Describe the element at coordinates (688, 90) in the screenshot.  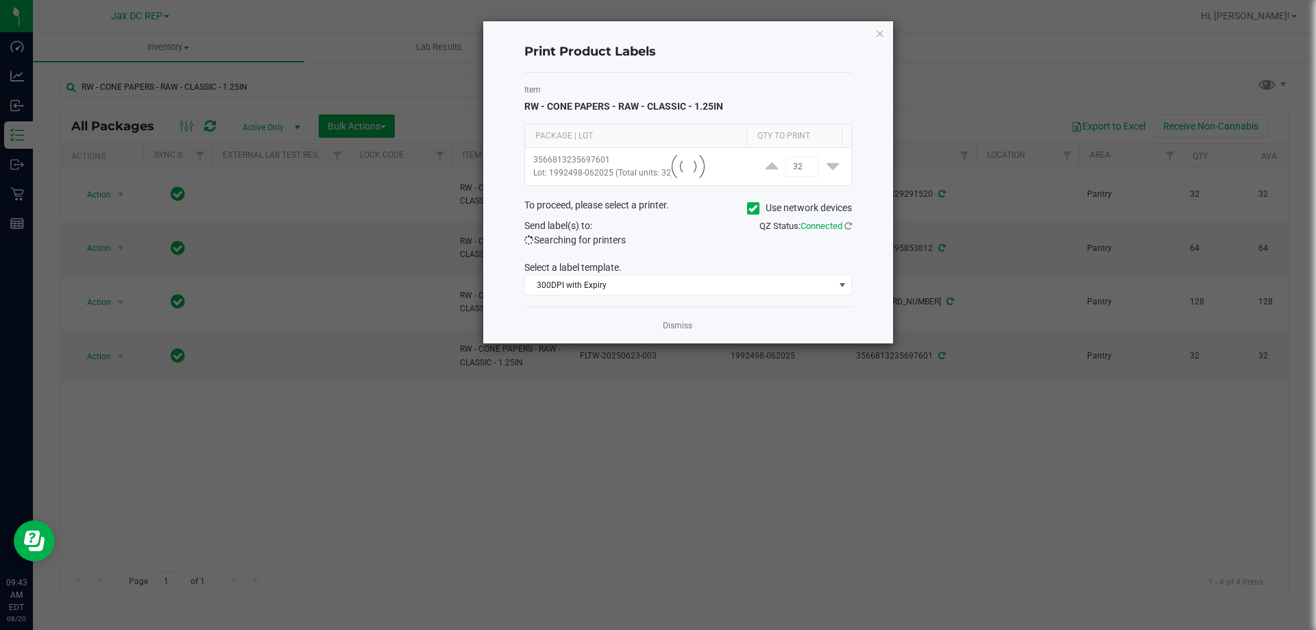
I see `label: Item` at that location.